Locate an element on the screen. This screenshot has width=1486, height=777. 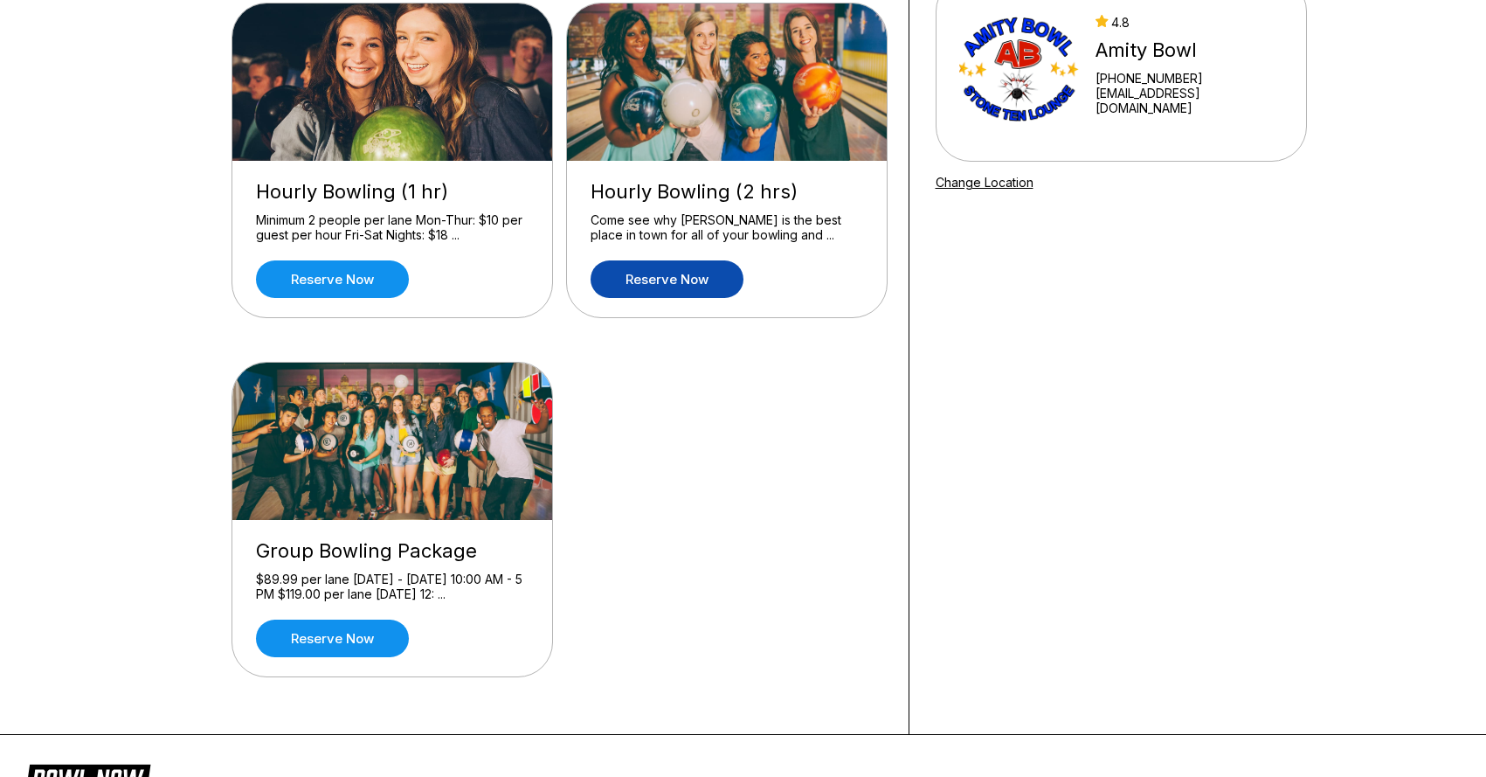
img: Group Bowling Package is located at coordinates (393, 441).